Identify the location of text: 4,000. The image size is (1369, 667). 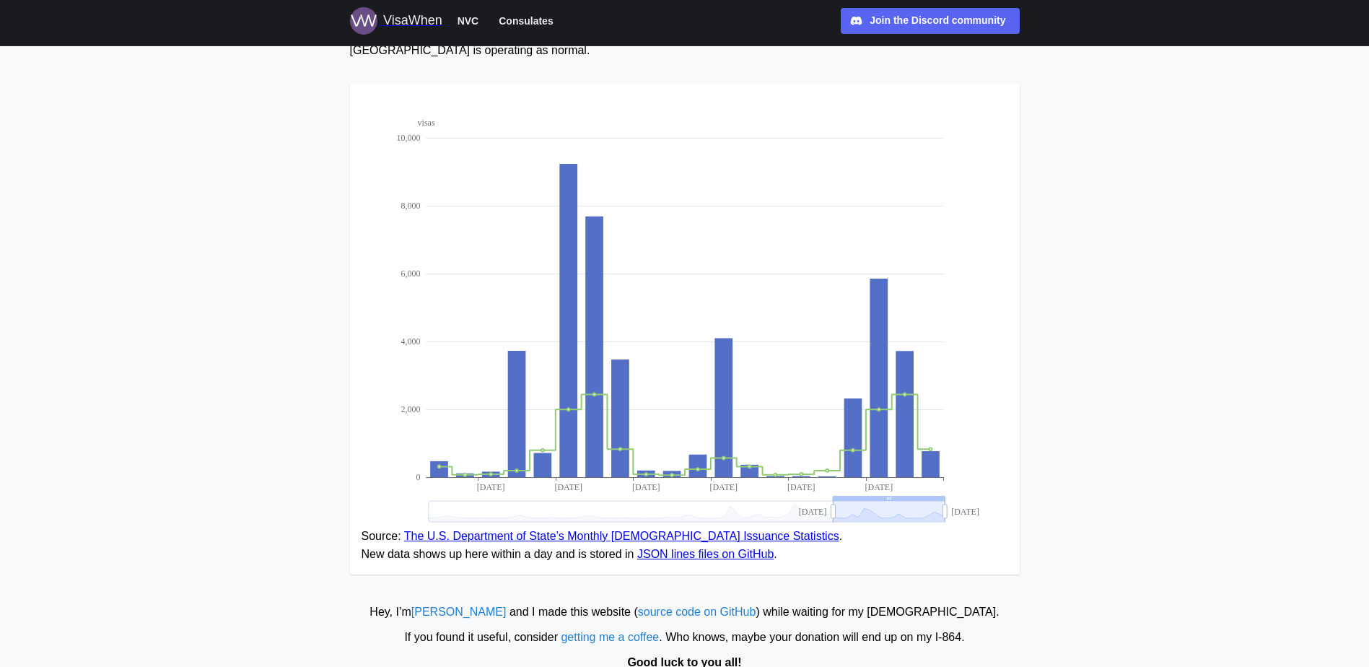
(410, 341).